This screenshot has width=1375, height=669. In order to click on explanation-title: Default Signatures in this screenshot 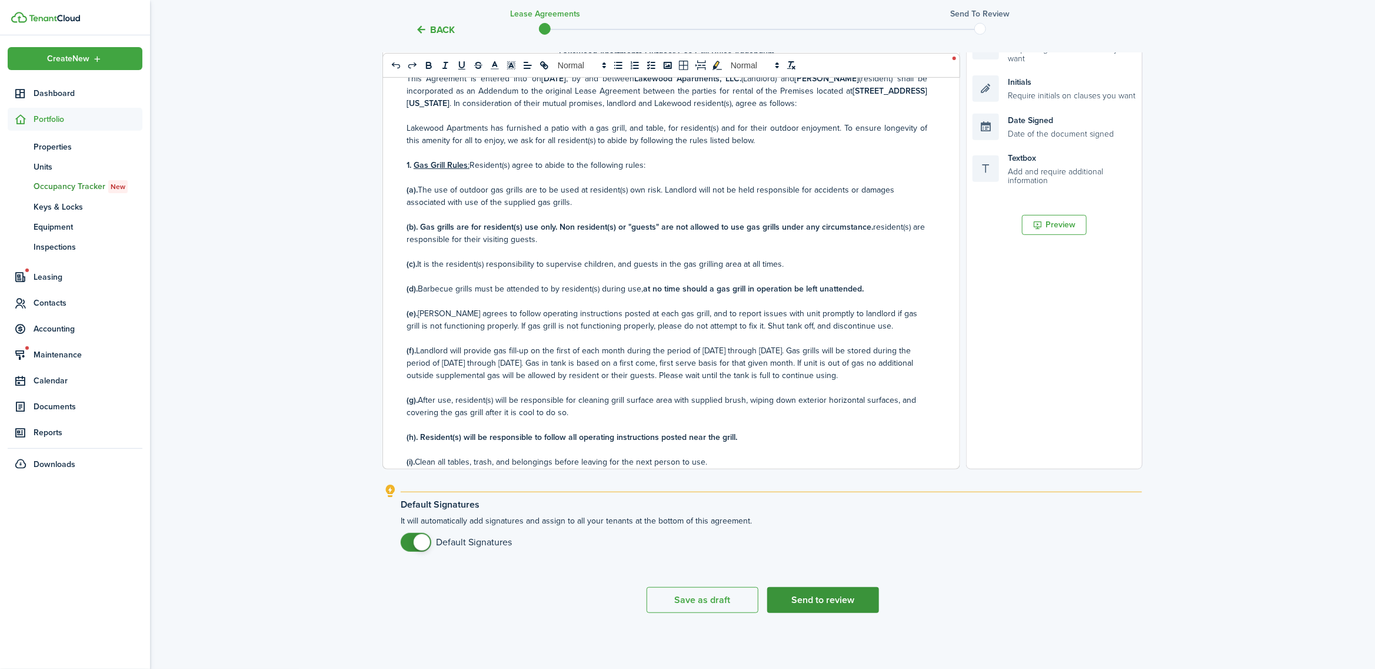, I will do `click(772, 504)`.